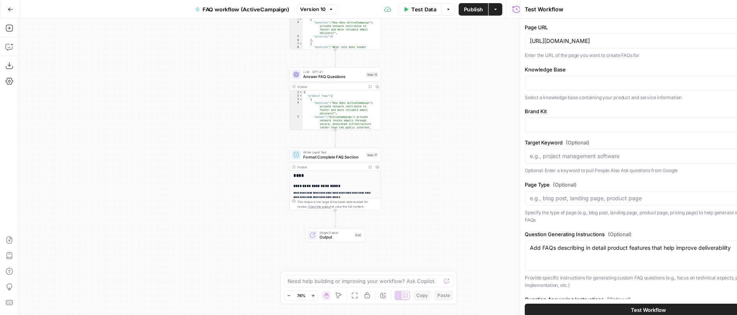  I want to click on div: 8, so click(296, 53).